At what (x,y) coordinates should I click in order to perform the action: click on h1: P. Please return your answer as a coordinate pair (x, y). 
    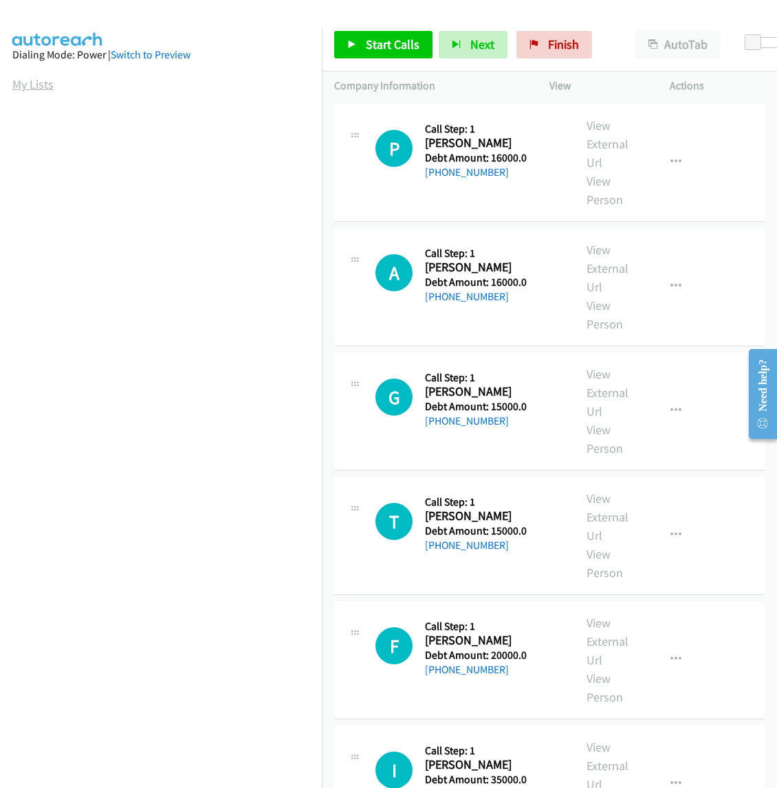
    Looking at the image, I should click on (394, 148).